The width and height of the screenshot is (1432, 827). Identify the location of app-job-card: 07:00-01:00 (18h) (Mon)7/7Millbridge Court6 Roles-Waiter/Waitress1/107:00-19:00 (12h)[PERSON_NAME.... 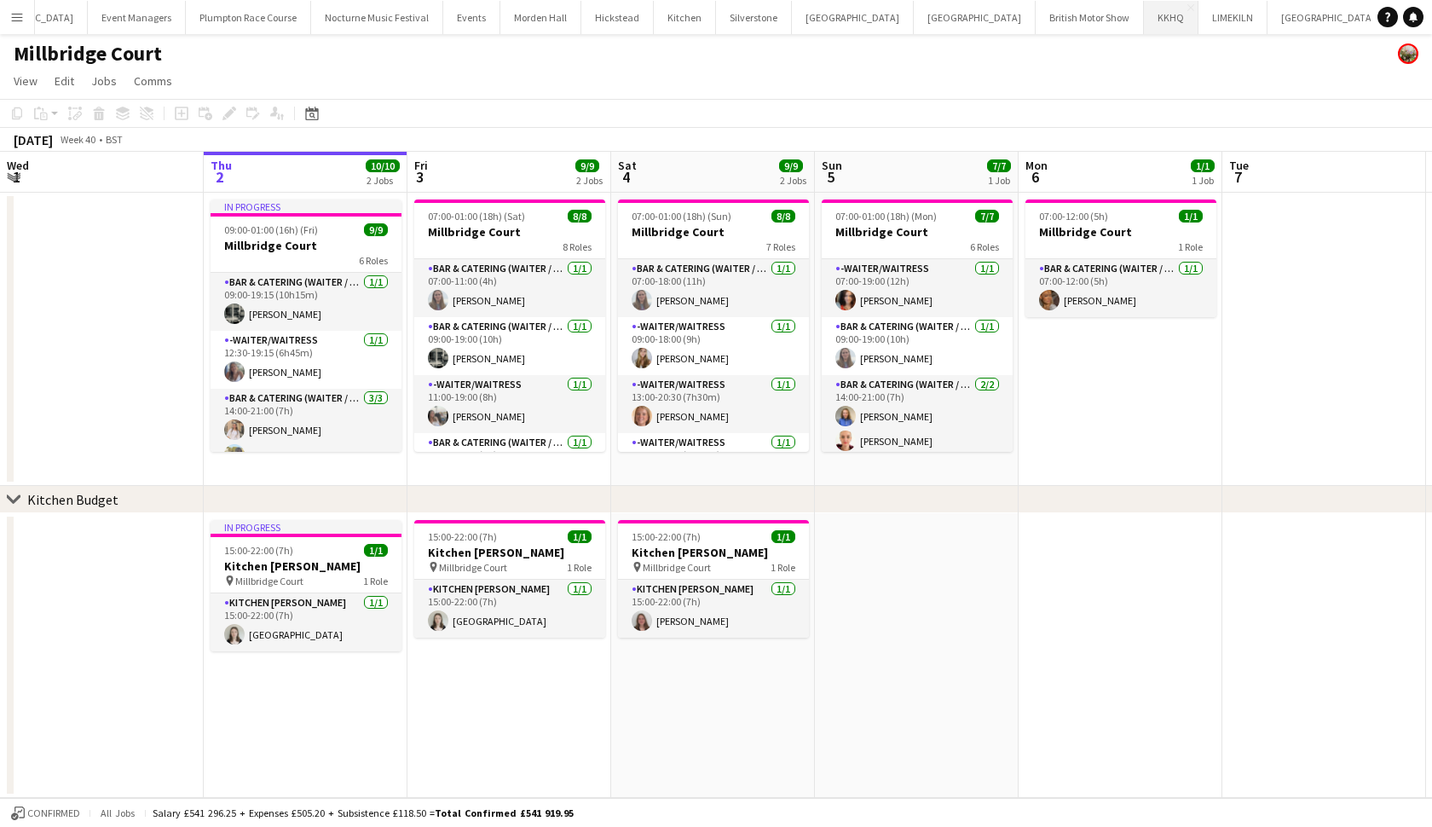
(917, 326).